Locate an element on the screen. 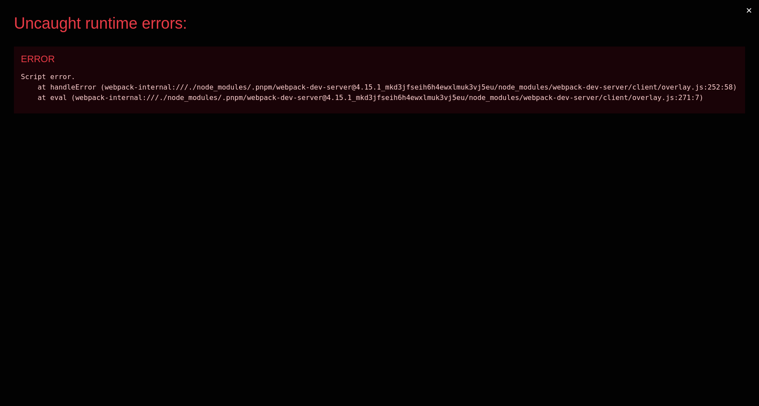 The image size is (759, 406). div: Uncaught runtime errors: is located at coordinates (373, 23).